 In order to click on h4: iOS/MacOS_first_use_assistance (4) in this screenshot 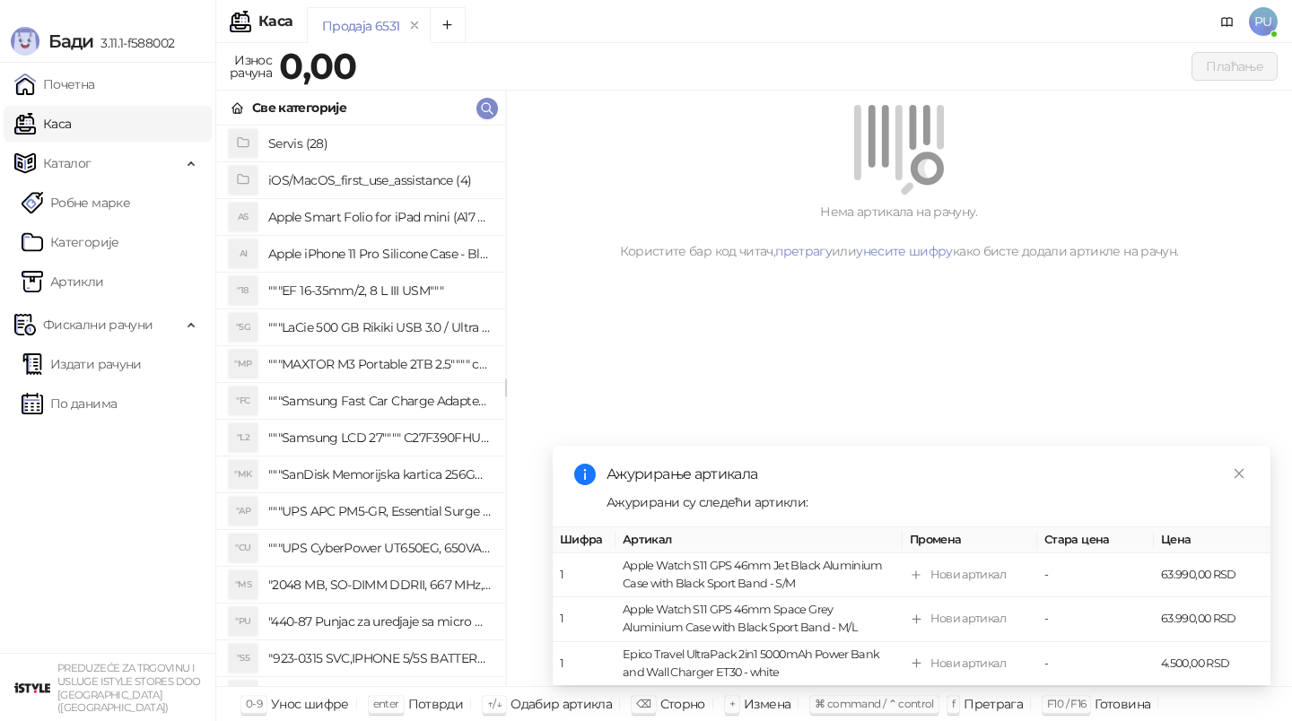, I will do `click(380, 180)`.